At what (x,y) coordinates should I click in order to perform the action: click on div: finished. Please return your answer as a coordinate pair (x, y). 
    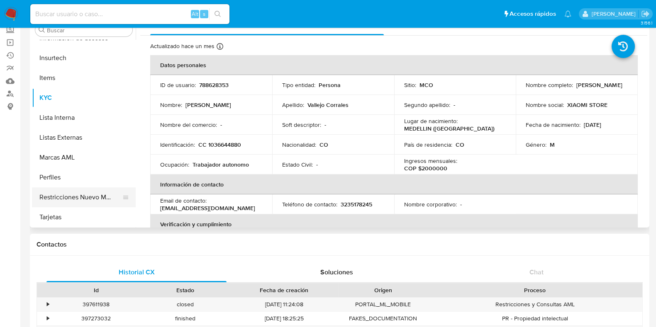
    Looking at the image, I should click on (185, 319).